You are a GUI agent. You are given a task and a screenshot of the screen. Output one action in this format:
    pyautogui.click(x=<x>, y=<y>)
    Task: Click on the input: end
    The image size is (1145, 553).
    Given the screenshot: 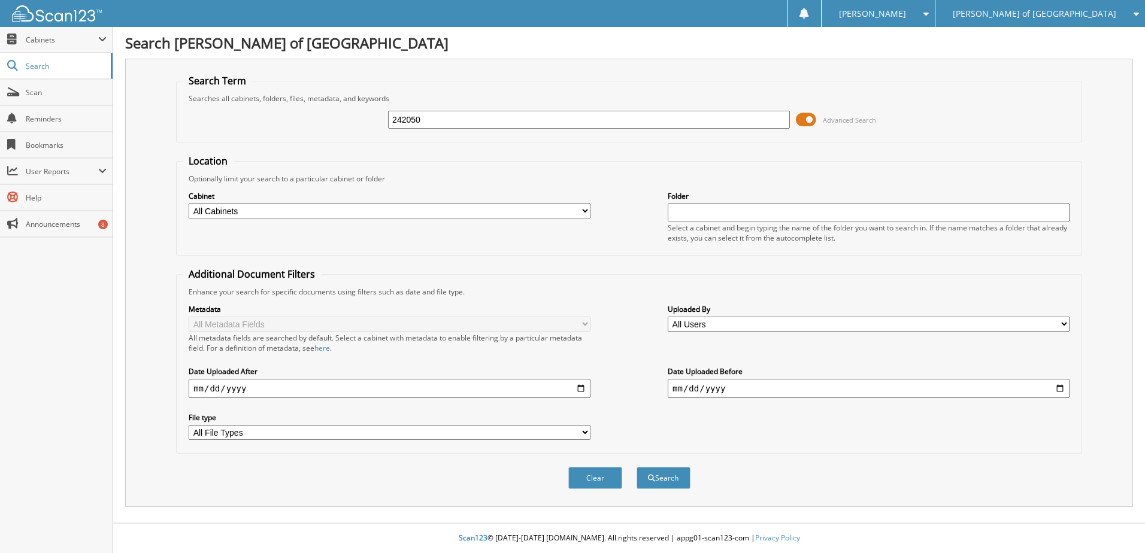 What is the action you would take?
    pyautogui.click(x=868, y=389)
    